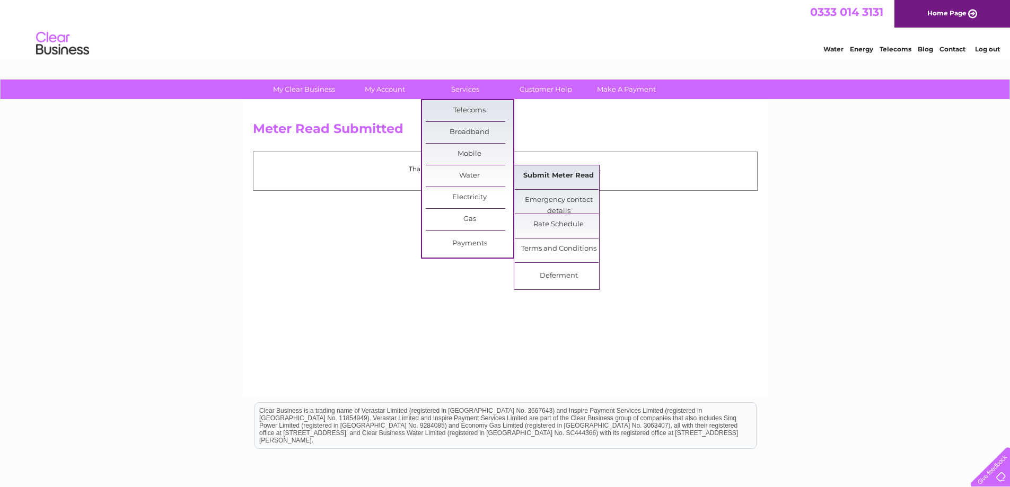 The height and width of the screenshot is (487, 1010). What do you see at coordinates (384, 89) in the screenshot?
I see `a: My Account` at bounding box center [384, 89].